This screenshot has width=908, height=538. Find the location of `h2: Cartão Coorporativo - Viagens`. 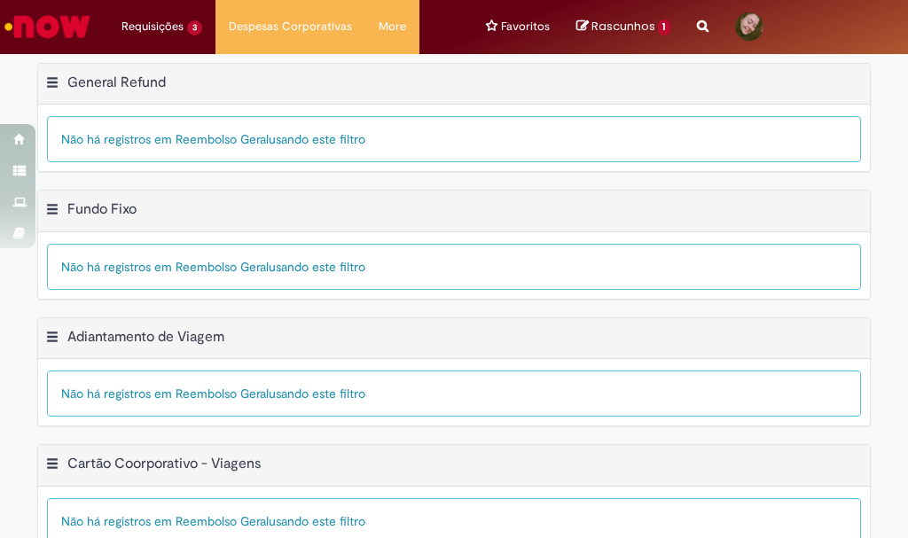

h2: Cartão Coorporativo - Viagens is located at coordinates (164, 465).